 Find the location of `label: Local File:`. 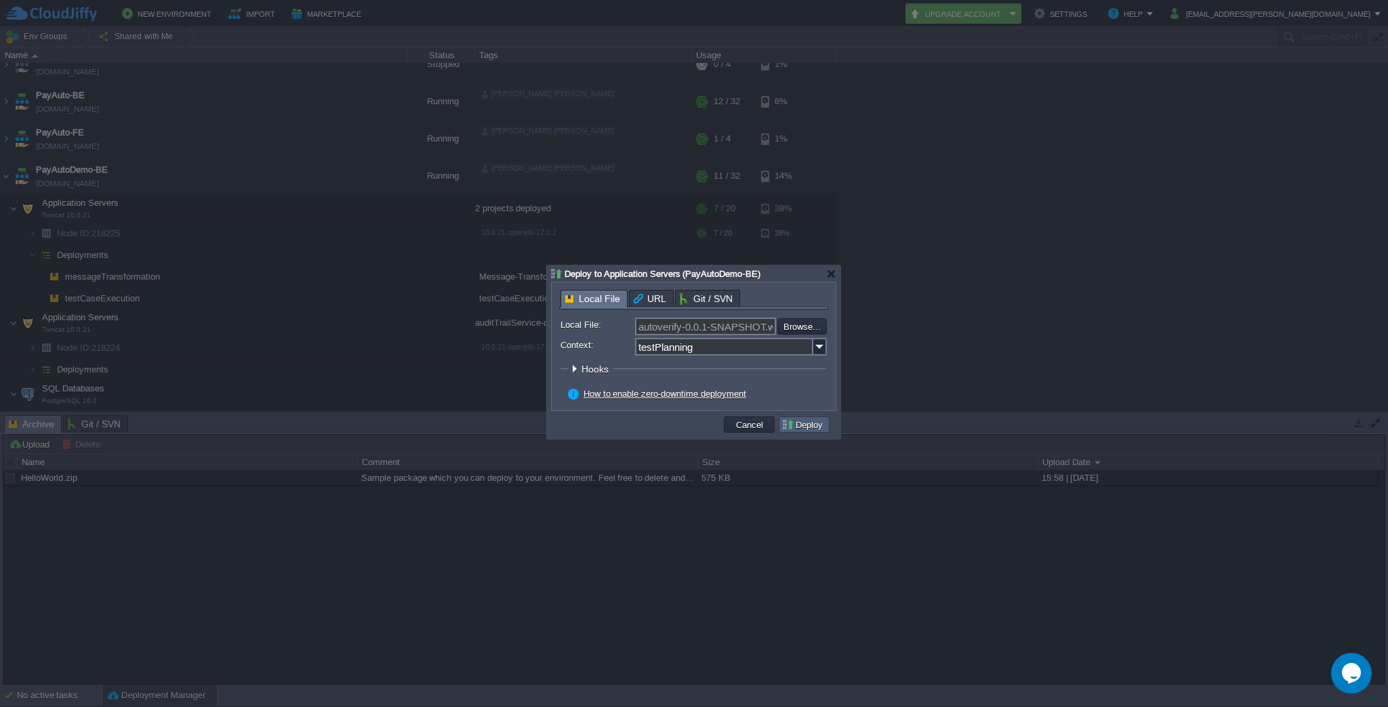

label: Local File: is located at coordinates (597, 325).